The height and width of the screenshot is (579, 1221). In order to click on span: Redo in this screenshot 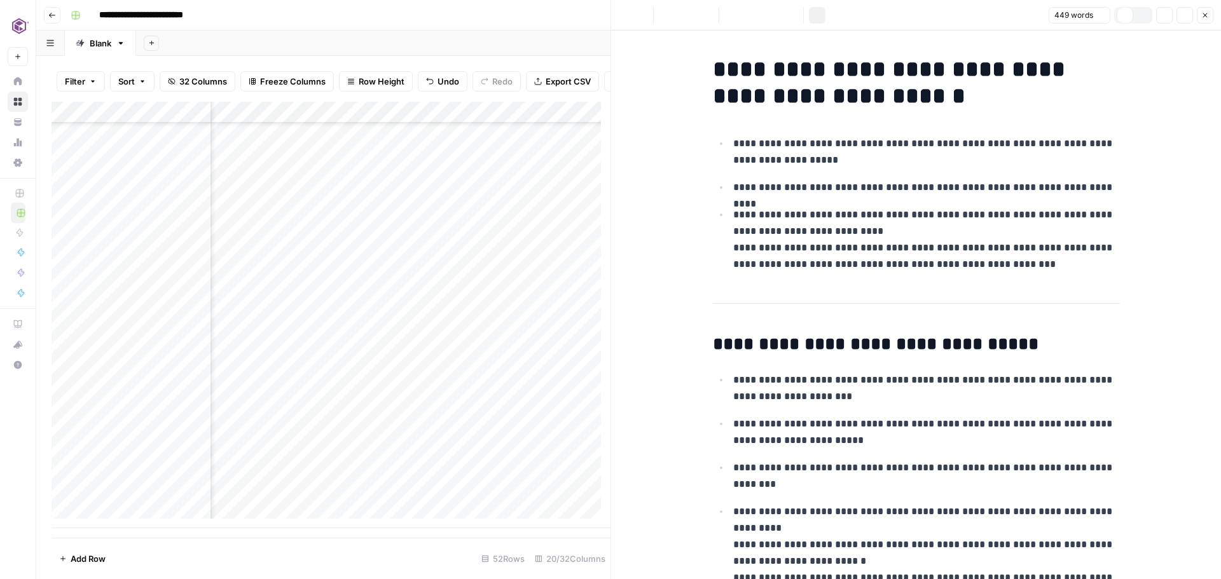, I will do `click(502, 81)`.